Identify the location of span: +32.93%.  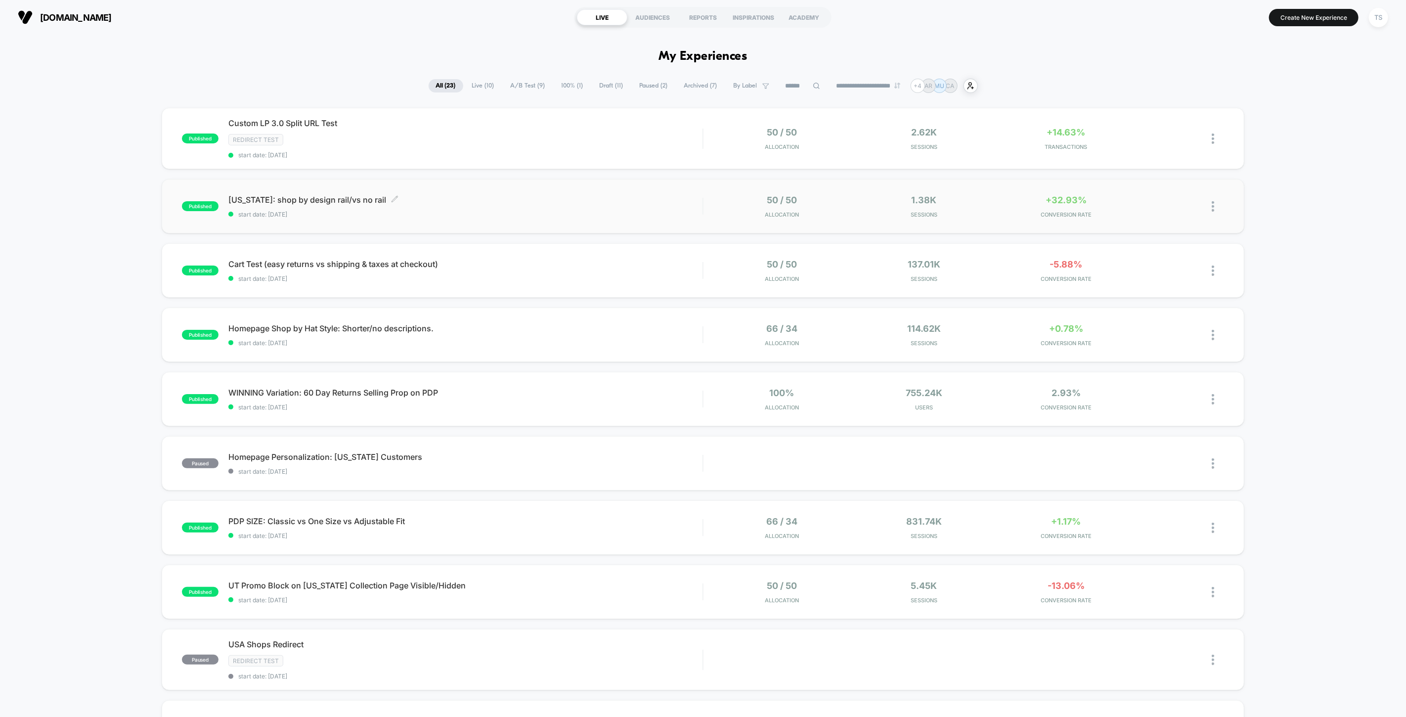
(1066, 200).